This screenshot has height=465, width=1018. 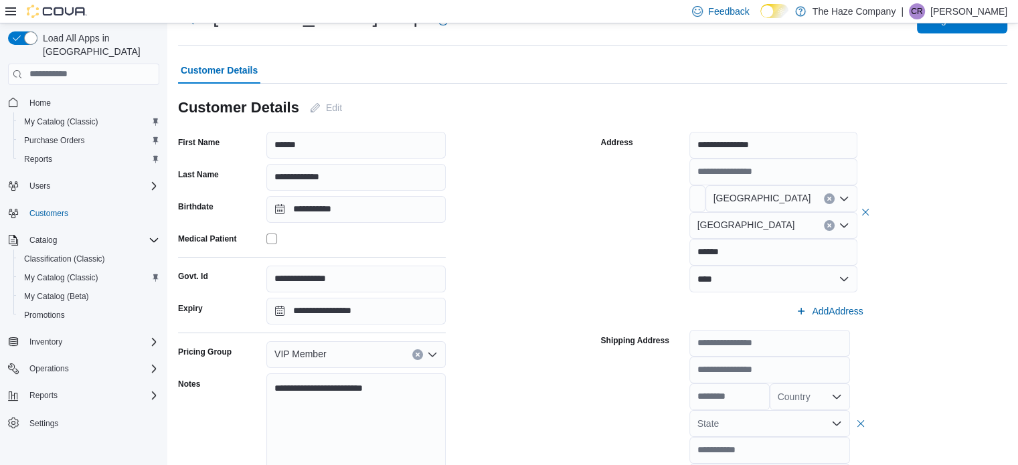 I want to click on img: Cova, so click(x=57, y=11).